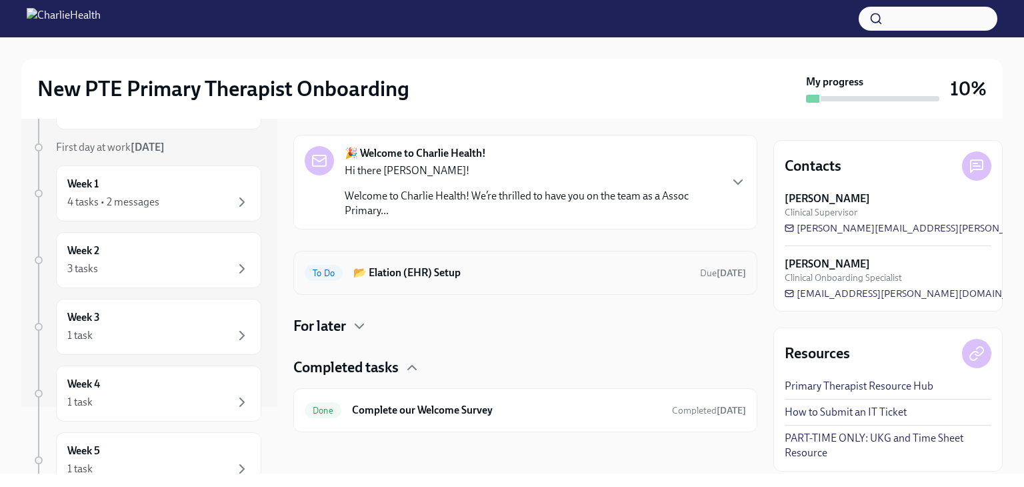 The width and height of the screenshot is (1024, 487). What do you see at coordinates (83, 251) in the screenshot?
I see `h6: Week 2` at bounding box center [83, 251].